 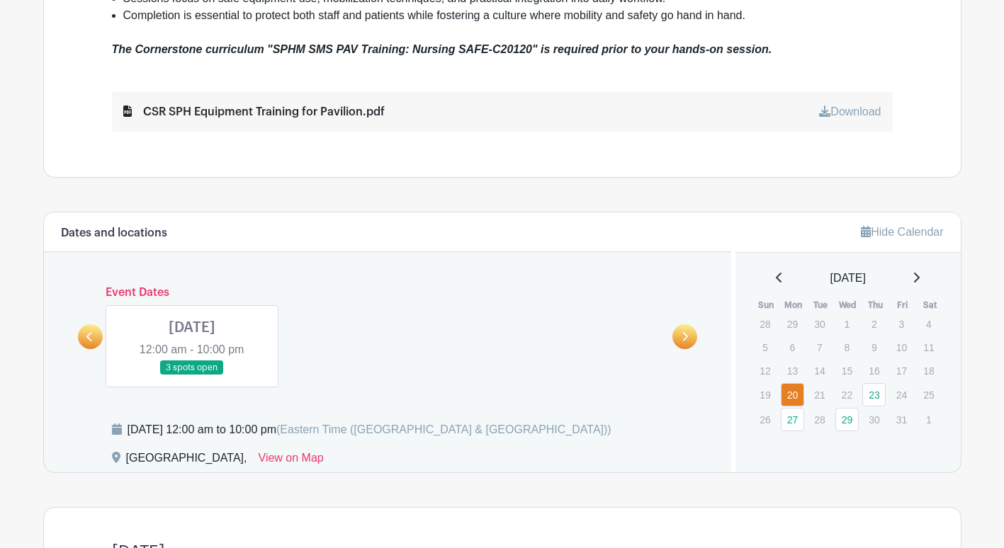 What do you see at coordinates (875, 305) in the screenshot?
I see `th: Thu` at bounding box center [875, 305].